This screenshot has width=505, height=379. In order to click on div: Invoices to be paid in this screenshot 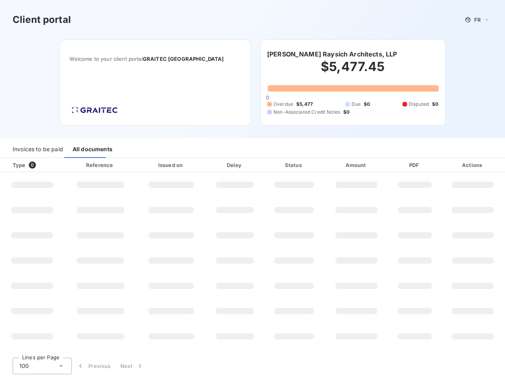, I will do `click(38, 150)`.